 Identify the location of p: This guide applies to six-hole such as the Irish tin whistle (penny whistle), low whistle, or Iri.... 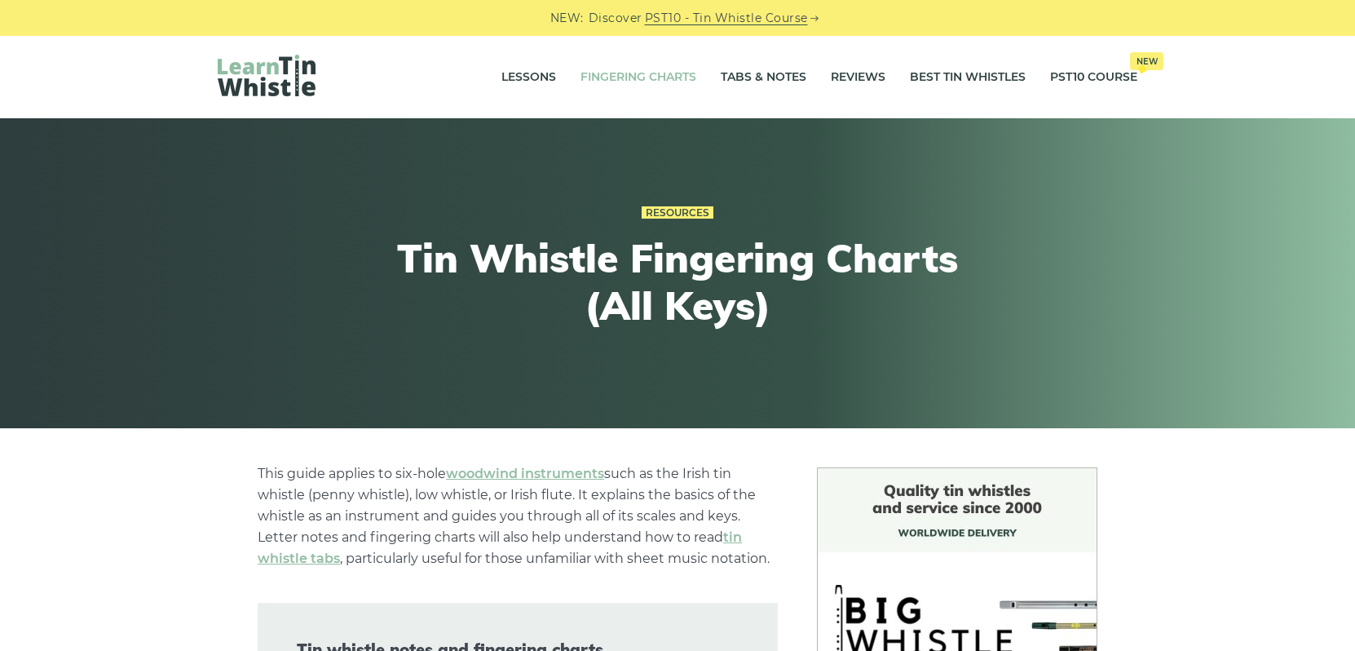
(518, 516).